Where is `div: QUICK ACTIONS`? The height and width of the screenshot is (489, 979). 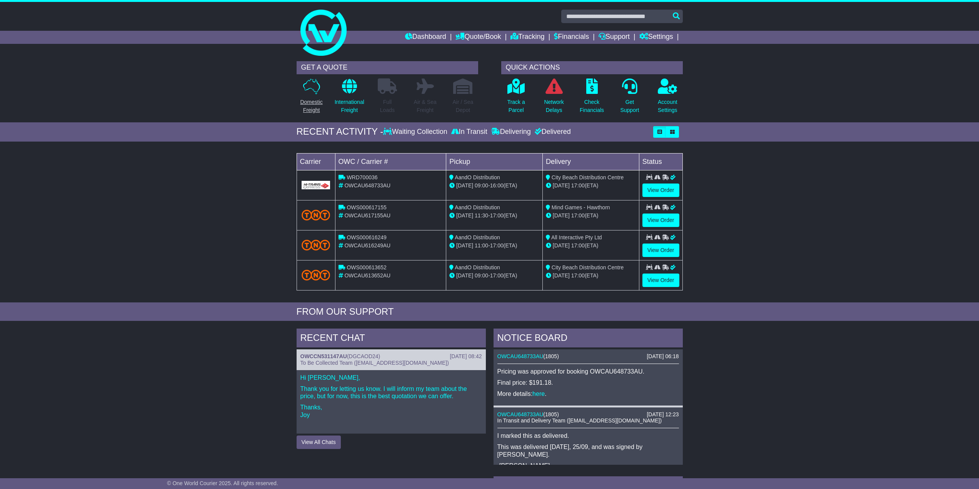
div: QUICK ACTIONS is located at coordinates (592, 68).